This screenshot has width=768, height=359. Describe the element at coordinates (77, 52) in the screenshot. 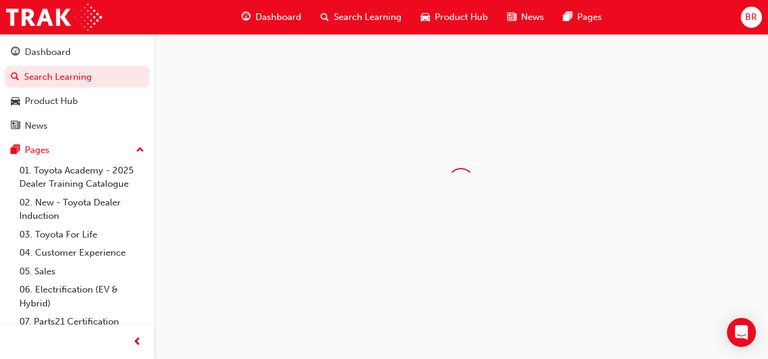

I see `a: Dashboard` at that location.